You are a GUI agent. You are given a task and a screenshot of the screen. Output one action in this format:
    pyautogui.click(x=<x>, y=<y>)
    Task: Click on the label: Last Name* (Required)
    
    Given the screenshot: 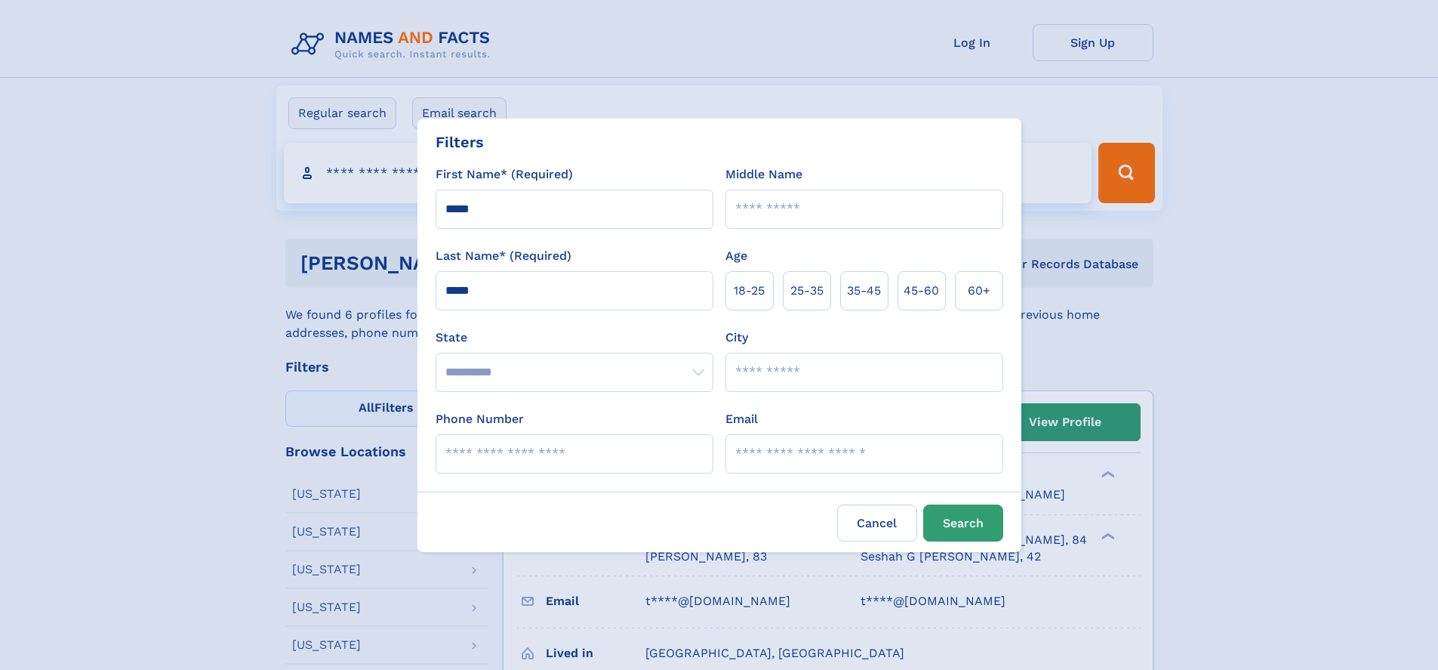 What is the action you would take?
    pyautogui.click(x=504, y=256)
    